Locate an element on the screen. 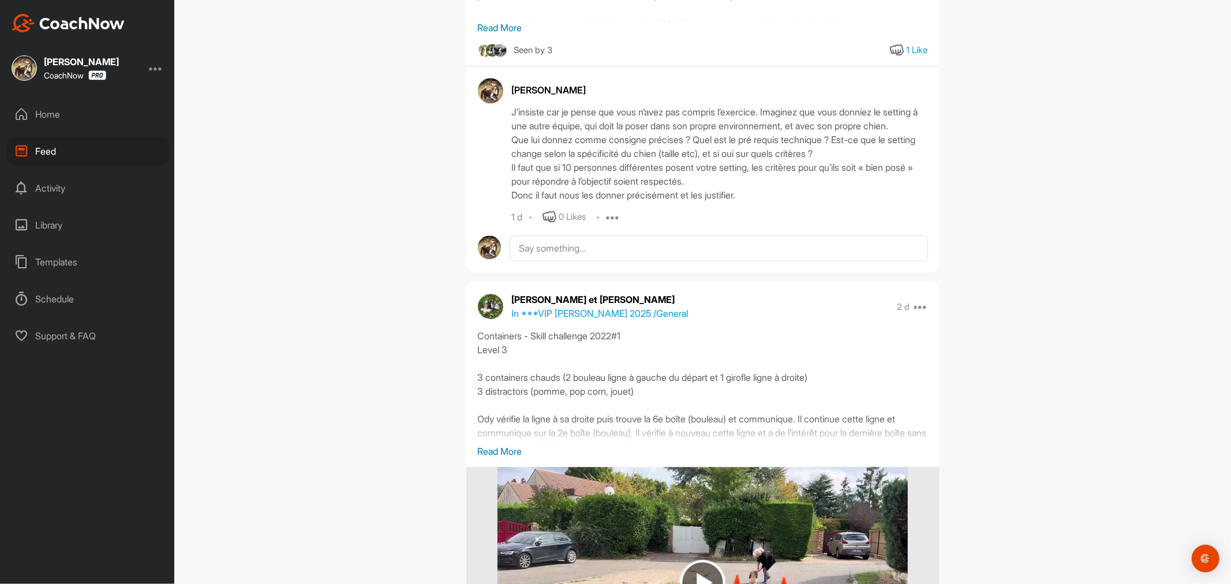 The image size is (1231, 584). div: 1 d is located at coordinates (517, 218).